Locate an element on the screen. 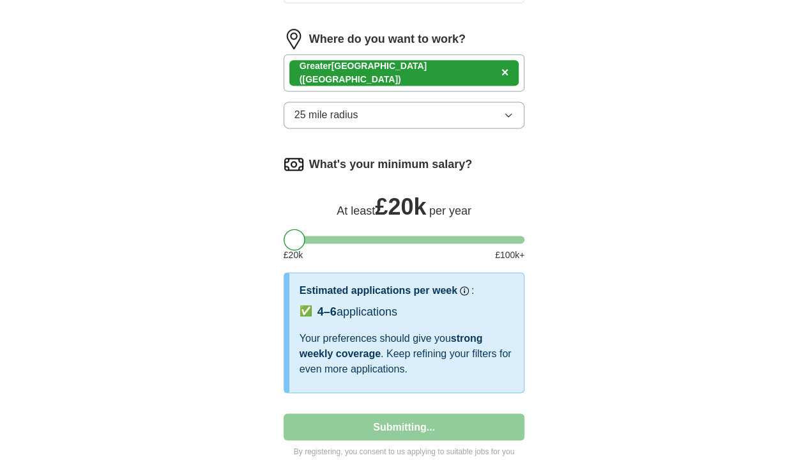 The image size is (808, 460). label: What's your minimum salary? is located at coordinates (390, 164).